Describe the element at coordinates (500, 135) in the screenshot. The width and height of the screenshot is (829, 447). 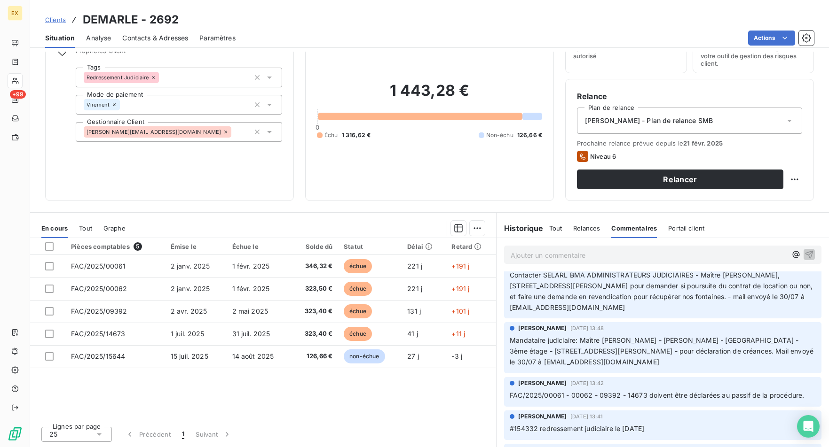
I see `span: Non-échu` at that location.